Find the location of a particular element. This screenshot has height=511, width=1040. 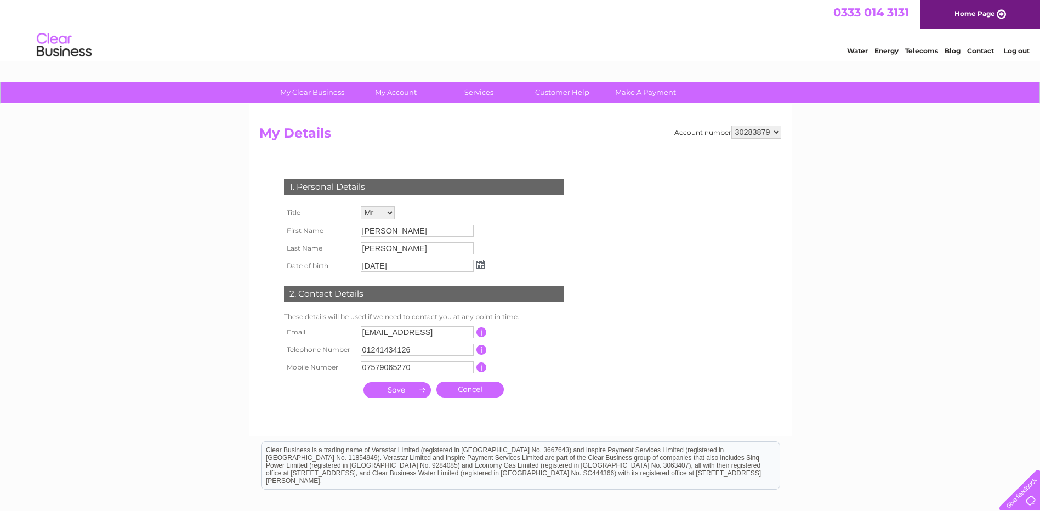

div: Account number is located at coordinates (727, 132).